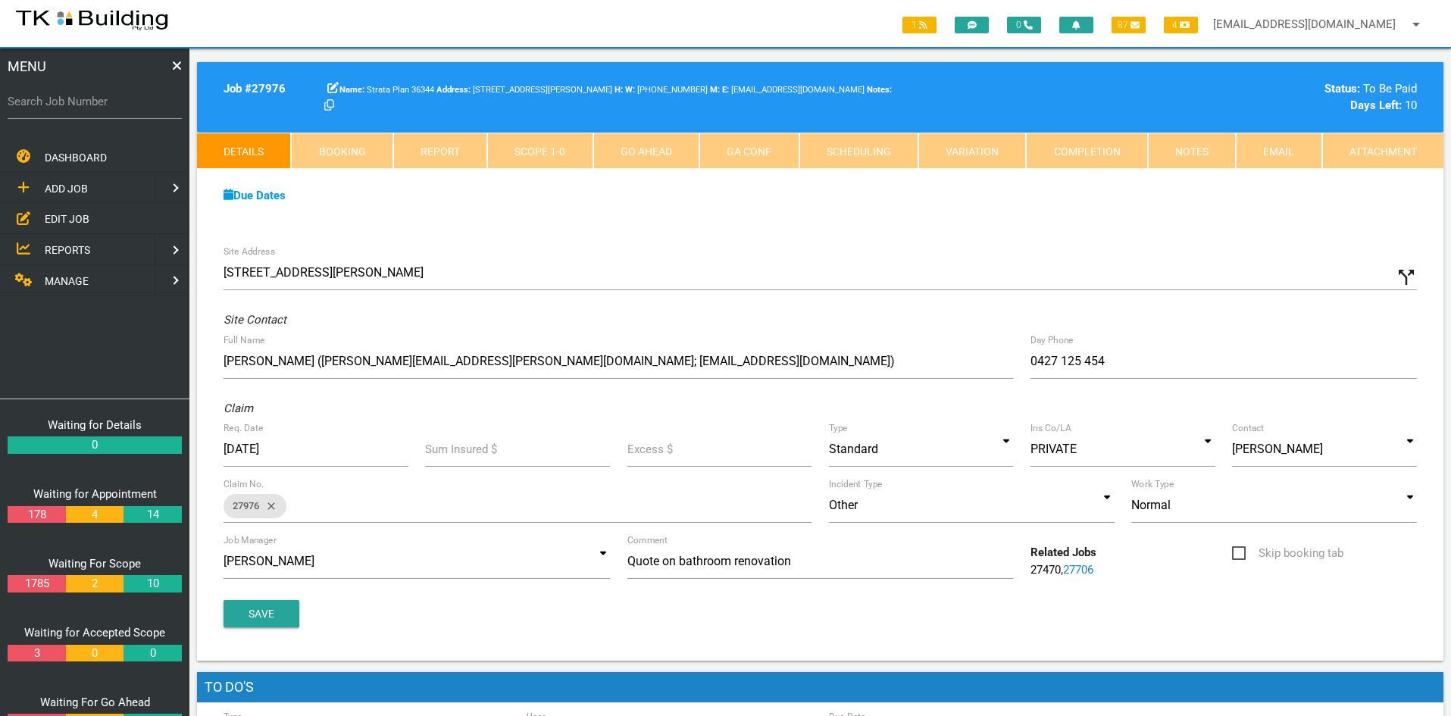 The height and width of the screenshot is (716, 1451). What do you see at coordinates (243, 428) in the screenshot?
I see `label: Req. Date` at bounding box center [243, 428].